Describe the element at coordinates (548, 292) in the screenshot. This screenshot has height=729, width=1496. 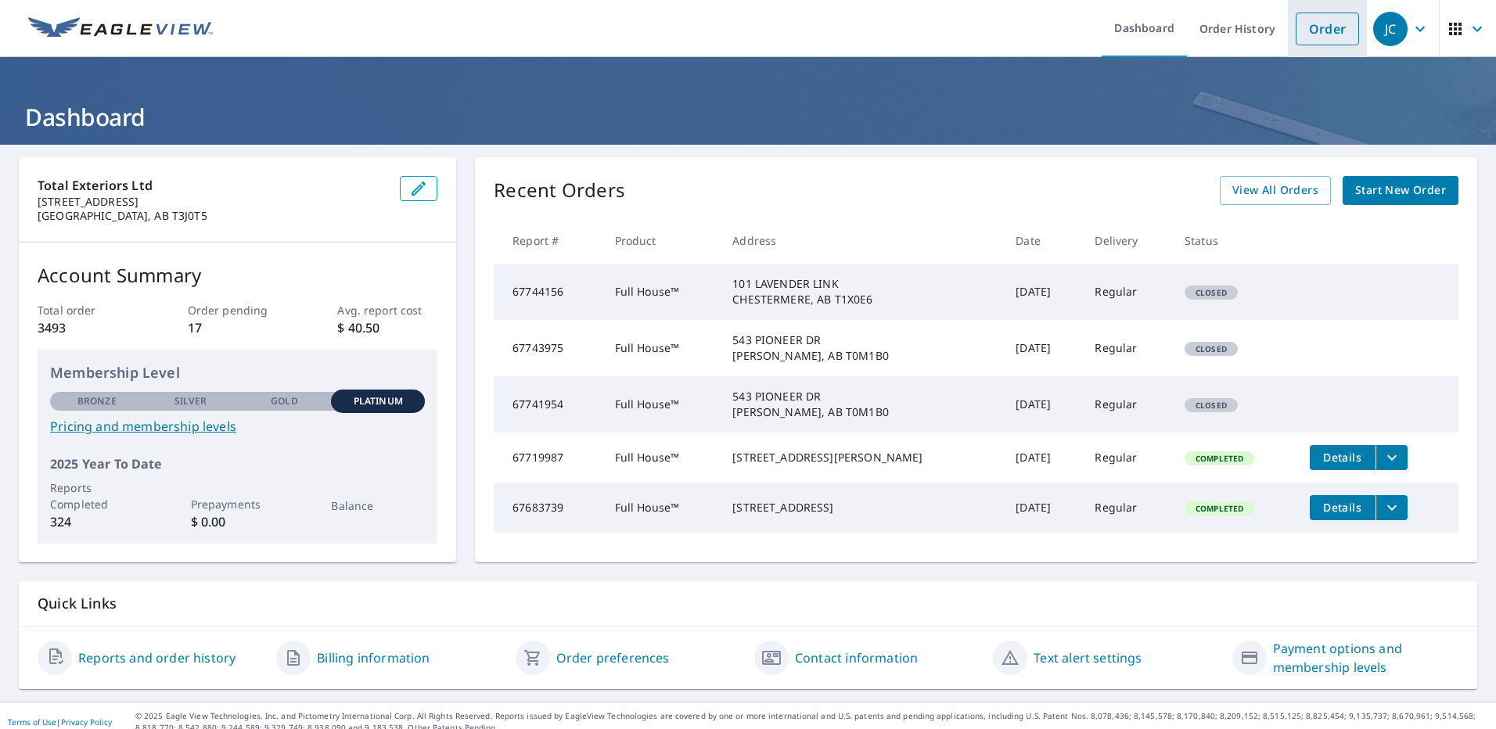
I see `td: 67744156` at that location.